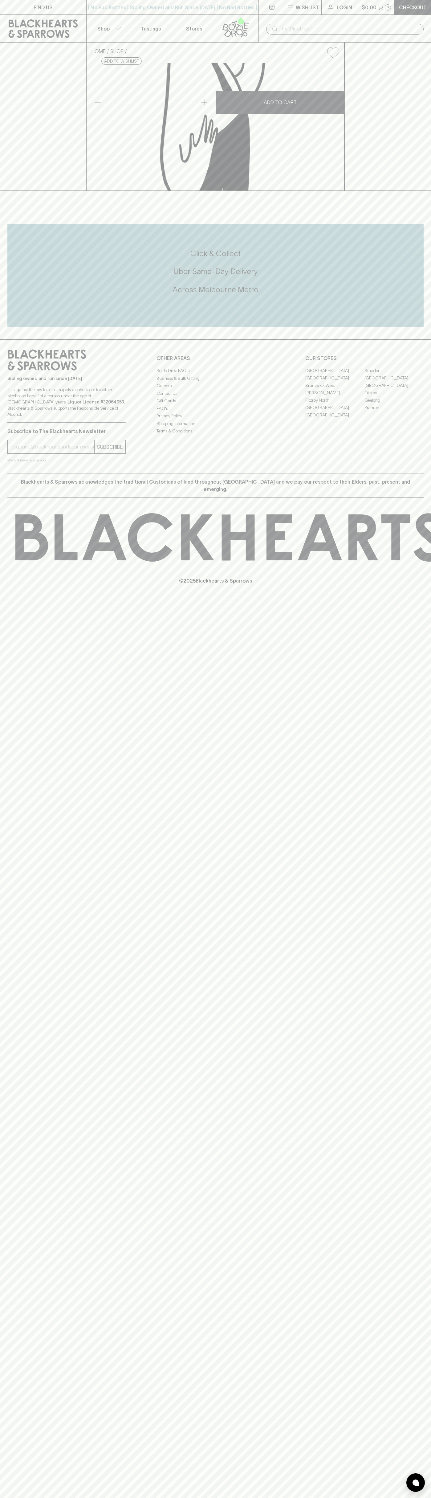 Image resolution: width=431 pixels, height=1498 pixels. I want to click on input: Try "Pinot noir", so click(350, 29).